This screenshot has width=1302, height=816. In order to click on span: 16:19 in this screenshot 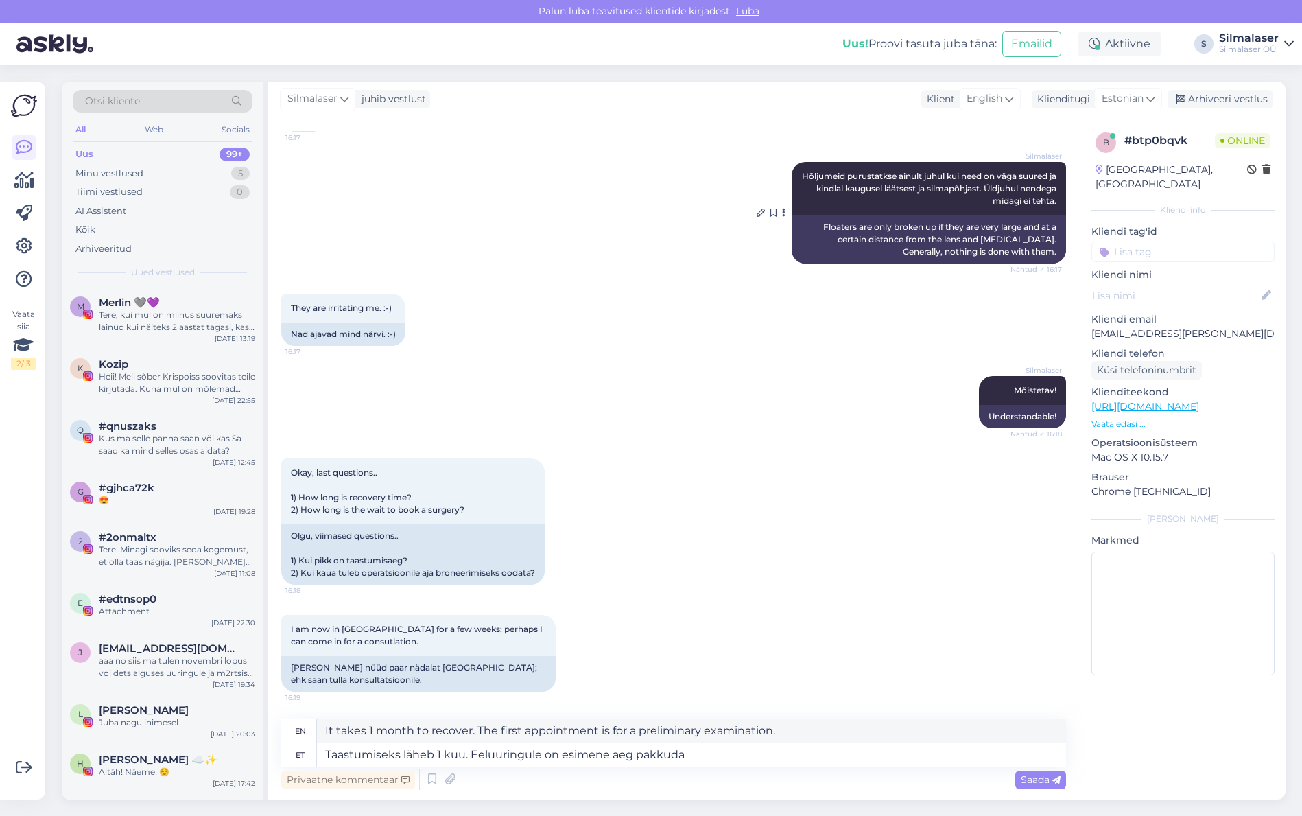, I will do `click(311, 697)`.